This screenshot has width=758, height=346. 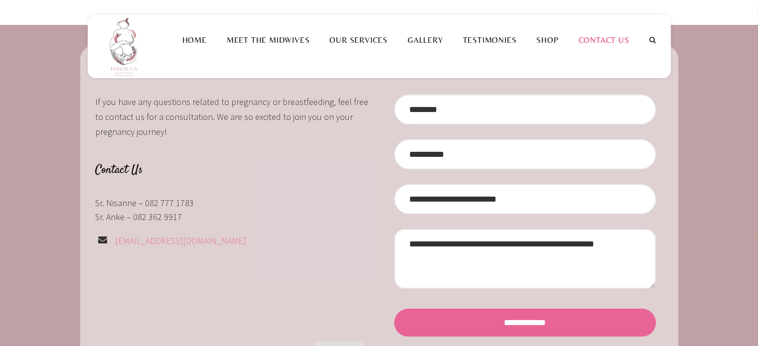 What do you see at coordinates (233, 117) in the screenshot?
I see `p: If you have any questions related to pregnancy or breastfeeding, feel free to contact us for a co...` at bounding box center [233, 117].